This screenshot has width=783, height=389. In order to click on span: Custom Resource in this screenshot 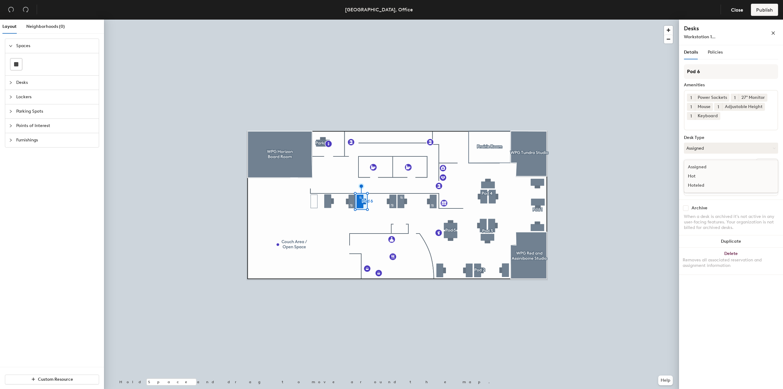, I will do `click(55, 379)`.